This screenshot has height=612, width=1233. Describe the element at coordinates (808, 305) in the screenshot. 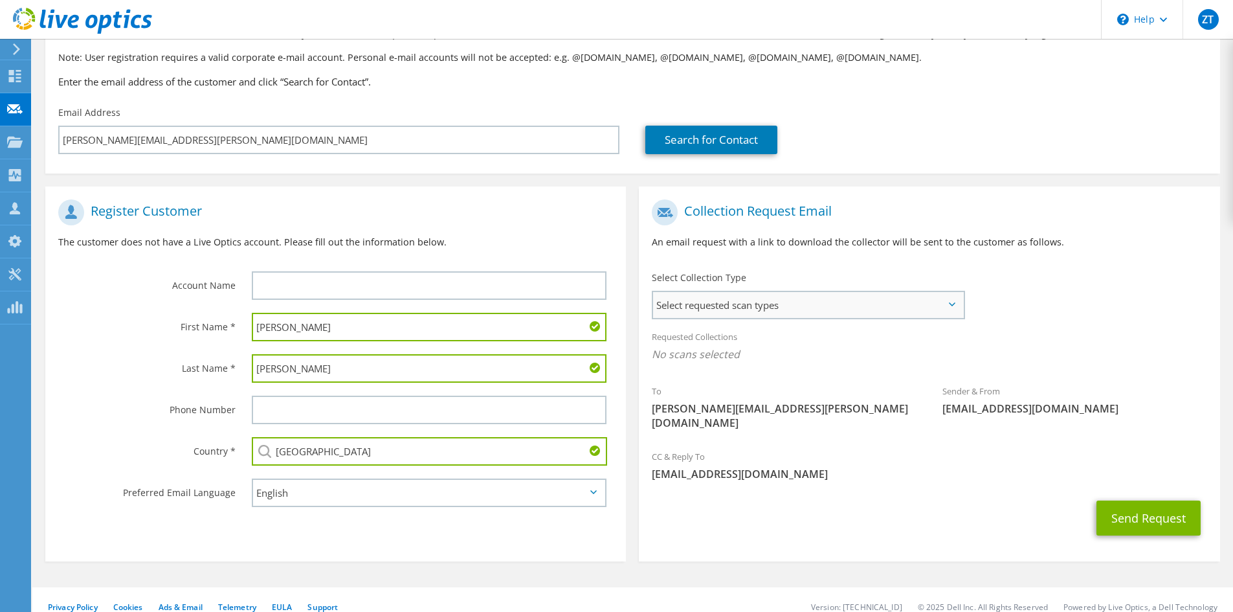

I see `span: Select requested scan types` at that location.